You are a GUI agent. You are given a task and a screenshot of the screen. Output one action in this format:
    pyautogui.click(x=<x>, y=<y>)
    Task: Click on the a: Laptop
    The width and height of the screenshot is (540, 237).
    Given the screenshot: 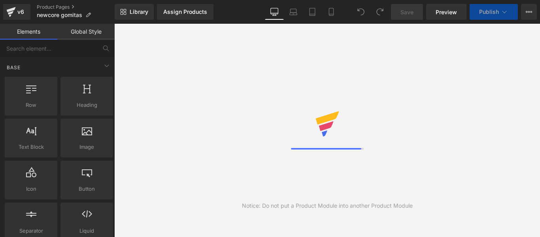 What is the action you would take?
    pyautogui.click(x=293, y=12)
    